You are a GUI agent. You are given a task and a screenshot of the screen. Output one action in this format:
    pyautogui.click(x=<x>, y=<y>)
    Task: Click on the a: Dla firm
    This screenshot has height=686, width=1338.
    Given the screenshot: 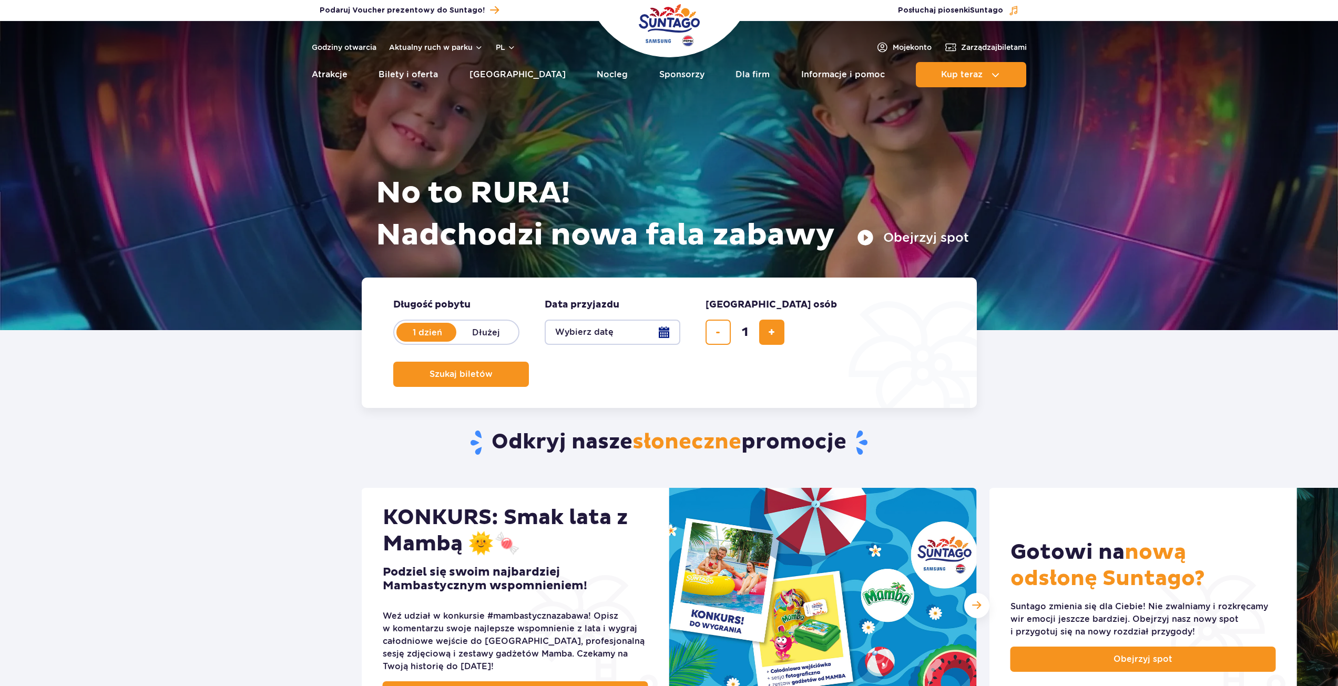 What is the action you would take?
    pyautogui.click(x=752, y=75)
    